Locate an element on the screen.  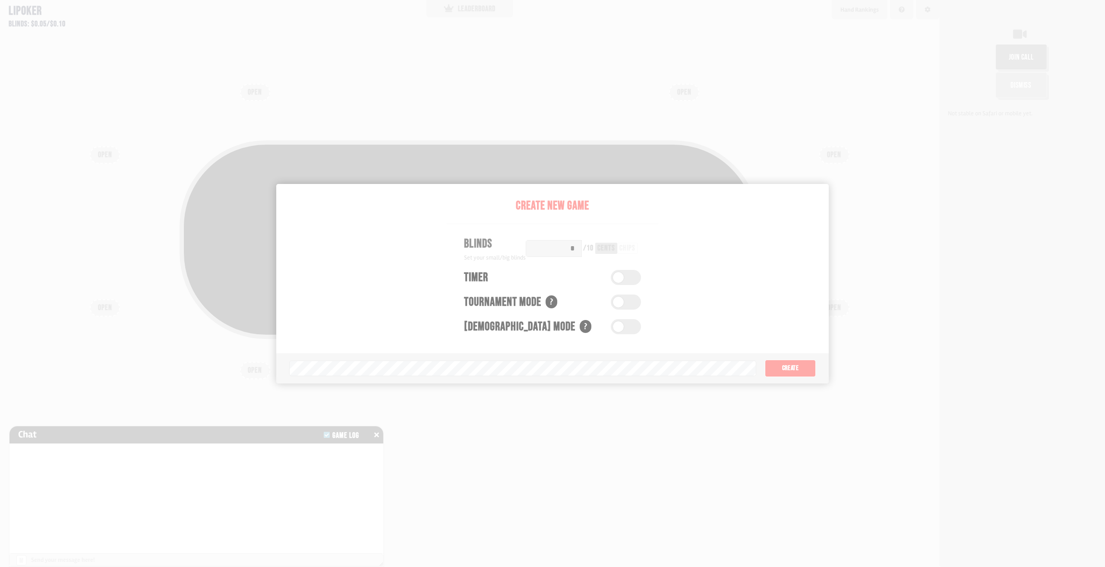
div: Not stable on Safari or mobile yet. is located at coordinates (1022, 113).